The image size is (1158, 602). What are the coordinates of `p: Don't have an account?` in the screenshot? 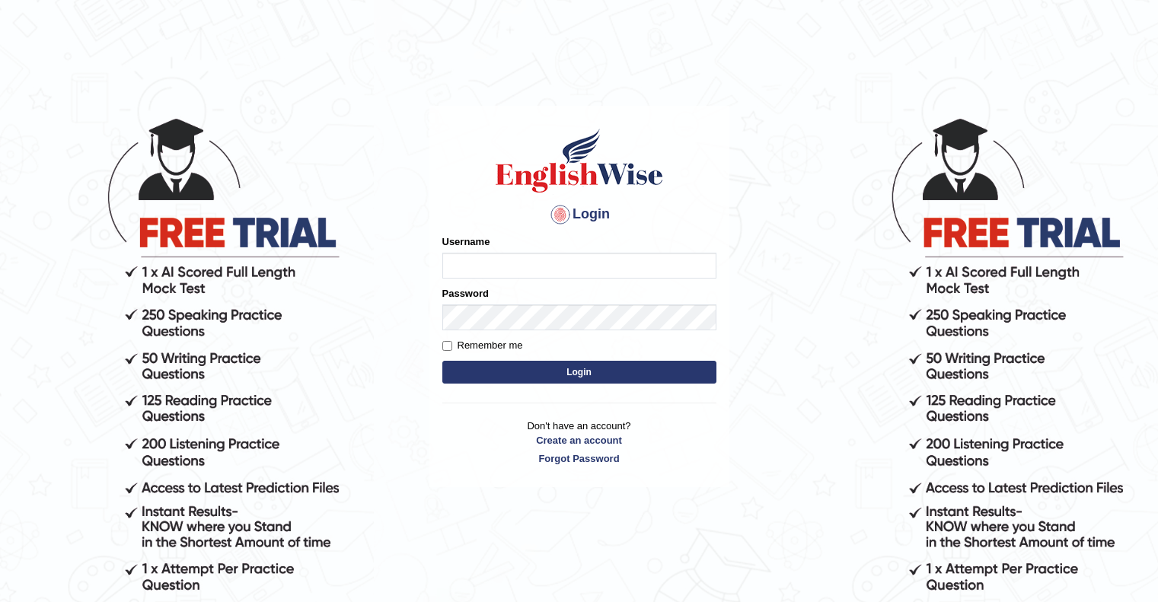 It's located at (579, 442).